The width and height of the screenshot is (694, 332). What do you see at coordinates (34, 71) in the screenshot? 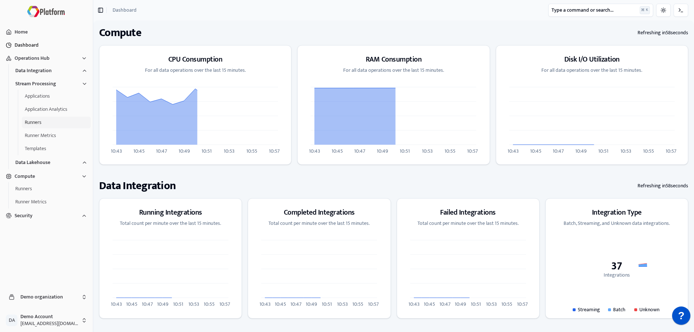
I see `span: Data Integration` at bounding box center [34, 71].